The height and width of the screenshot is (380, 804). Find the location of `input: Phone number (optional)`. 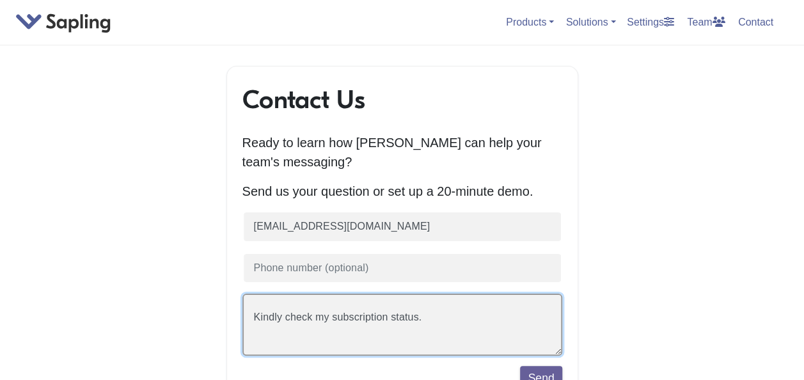

input: Phone number (optional) is located at coordinates (402, 268).